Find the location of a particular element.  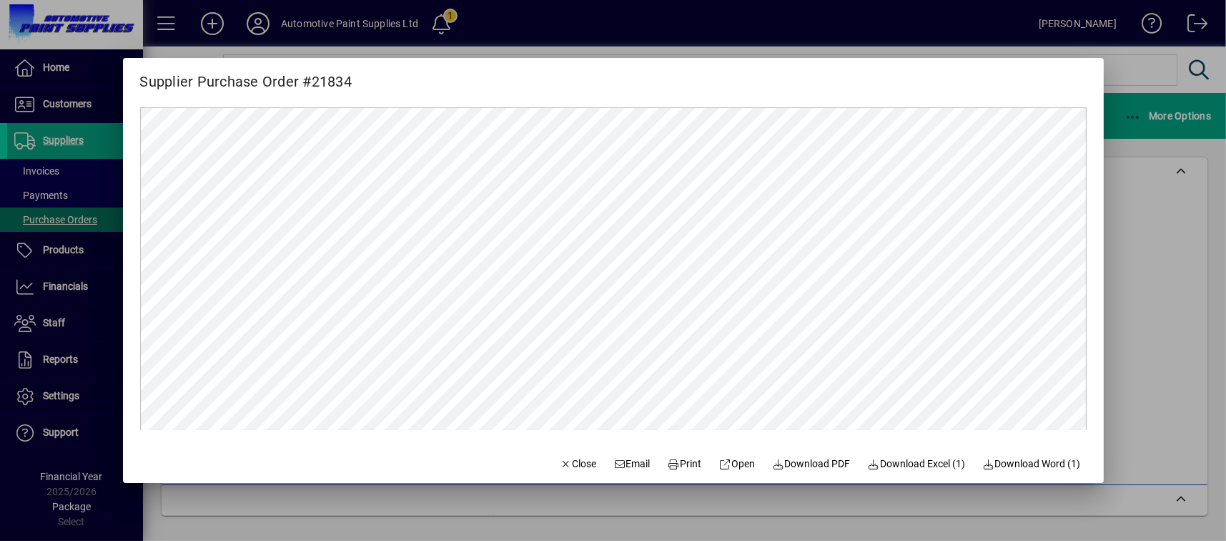

button: Print is located at coordinates (685, 464).